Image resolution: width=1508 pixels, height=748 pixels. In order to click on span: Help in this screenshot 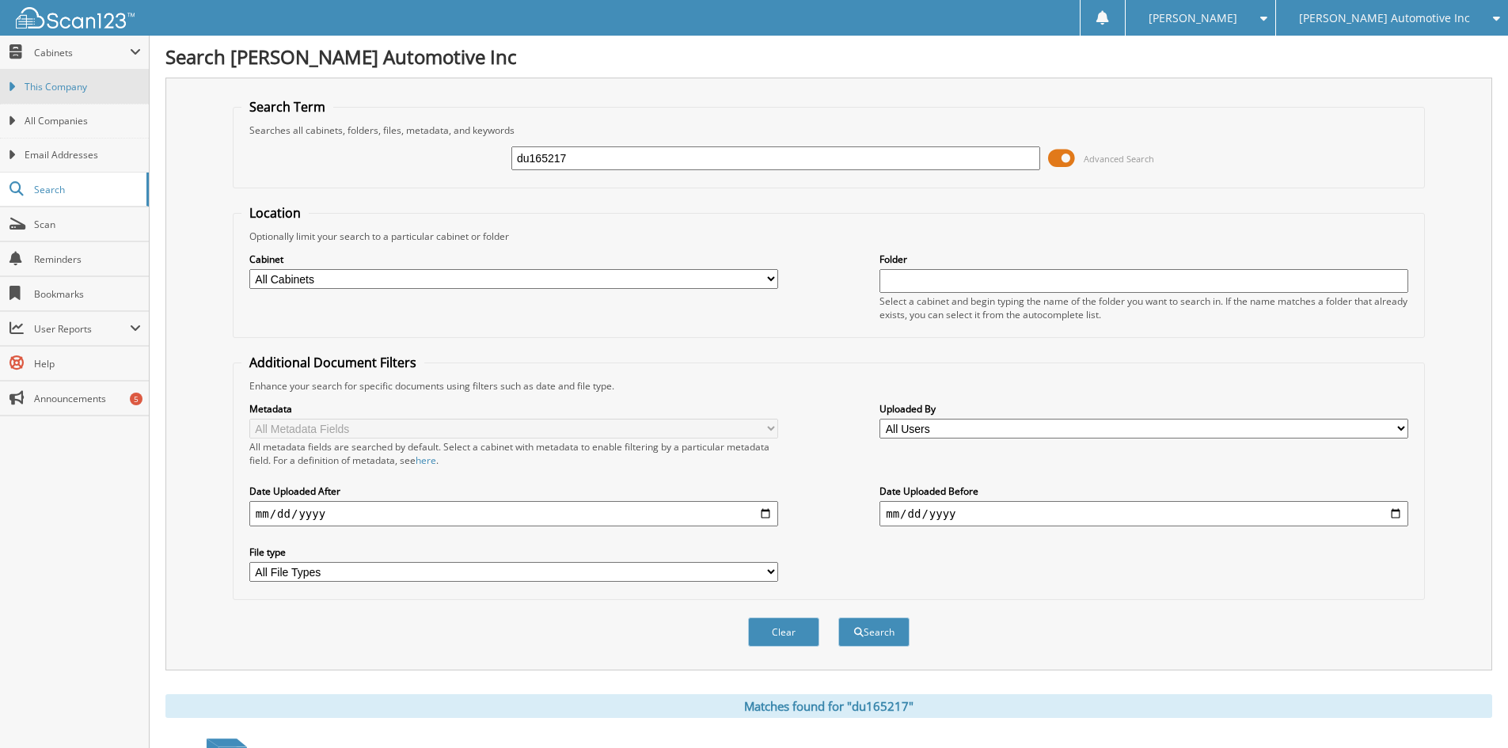, I will do `click(87, 363)`.